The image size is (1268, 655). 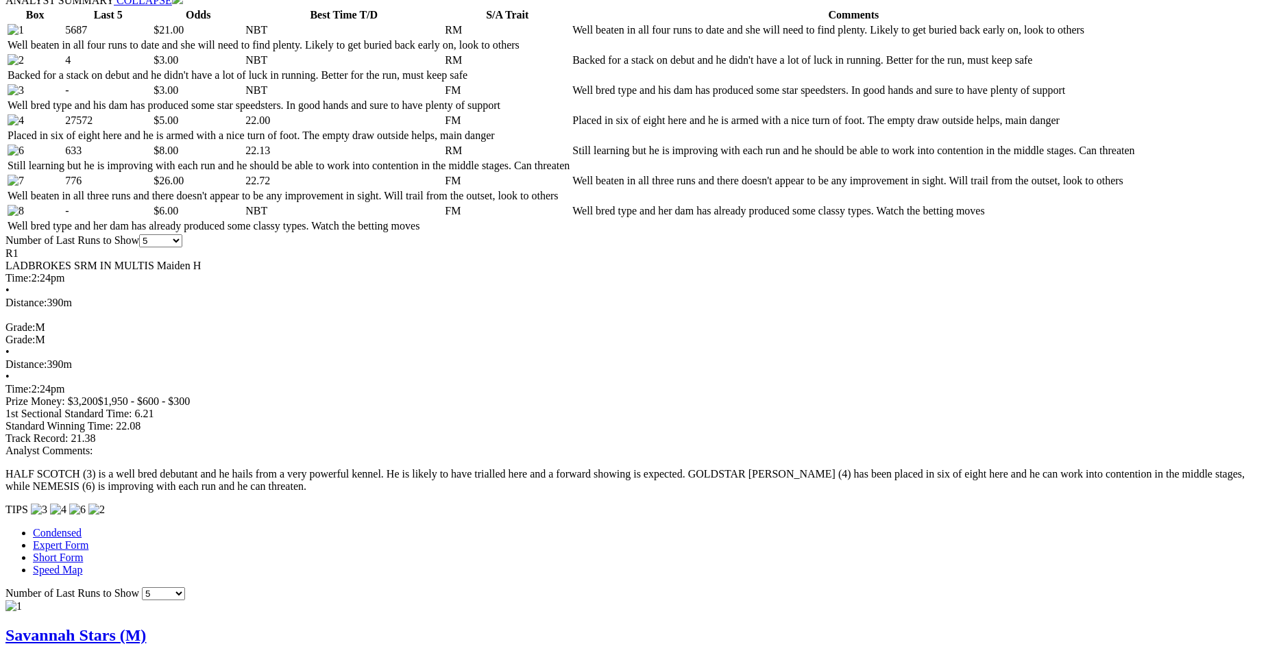 What do you see at coordinates (72, 593) in the screenshot?
I see `span: Number of Last Runs to Show` at bounding box center [72, 593].